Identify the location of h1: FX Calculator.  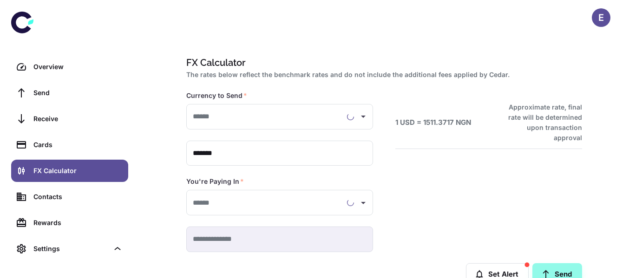
(382, 63).